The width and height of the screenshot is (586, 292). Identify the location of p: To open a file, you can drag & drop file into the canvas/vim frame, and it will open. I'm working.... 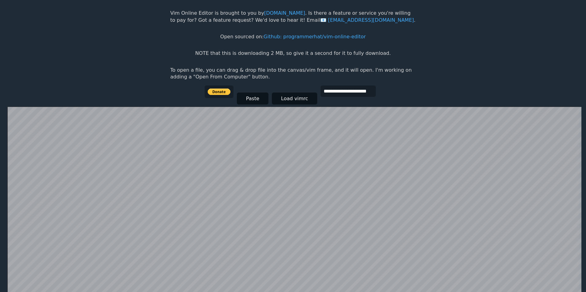
(293, 74).